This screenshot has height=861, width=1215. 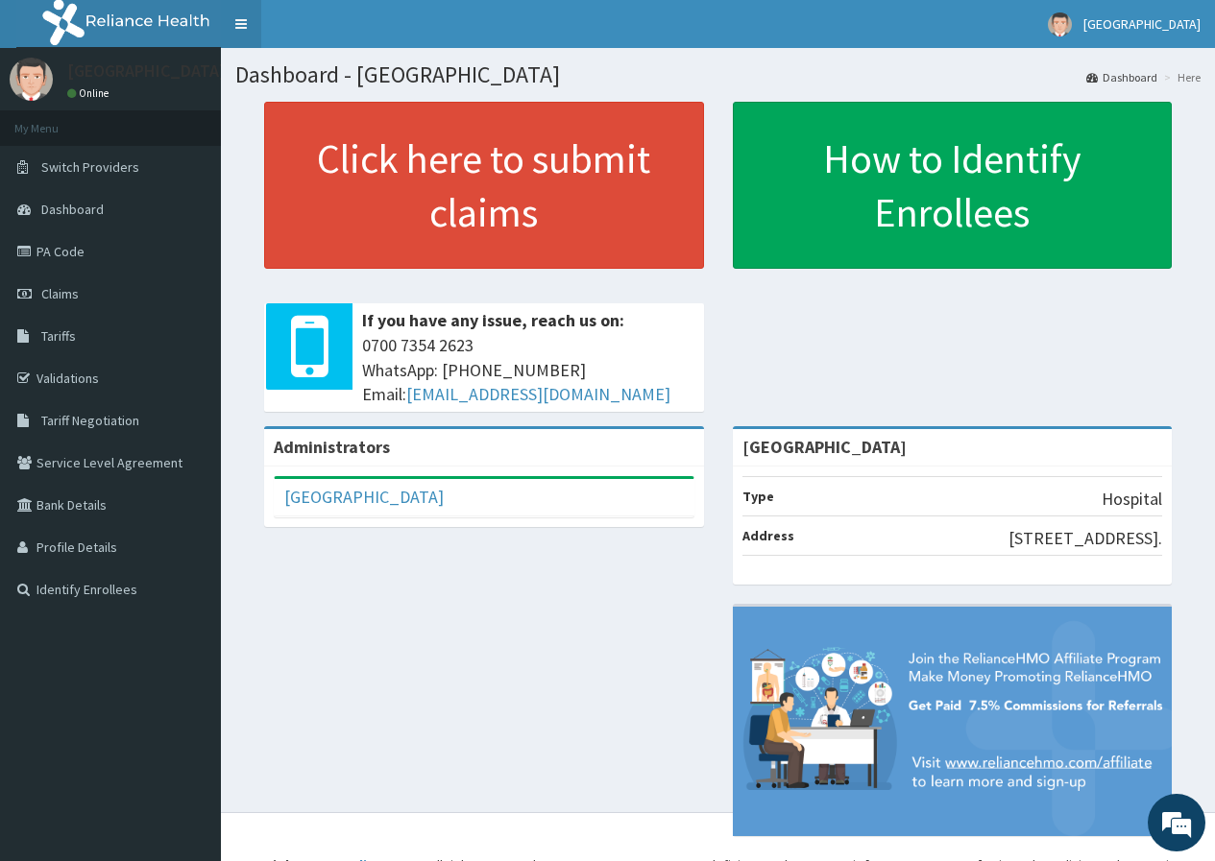 I want to click on span: Claims, so click(x=60, y=294).